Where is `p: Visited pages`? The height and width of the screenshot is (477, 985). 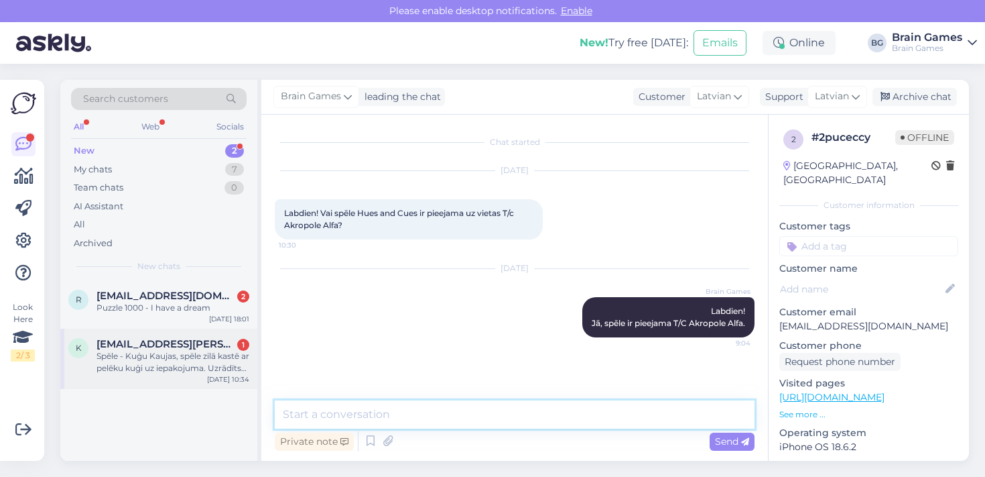 p: Visited pages is located at coordinates (869, 383).